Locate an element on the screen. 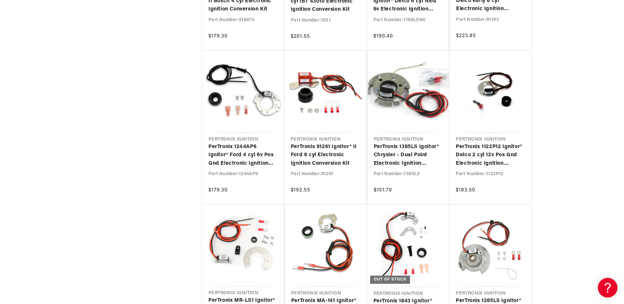 This screenshot has height=304, width=624. a: PerTronix 1122P12 Ignitor® Delco 2 cyl 12v Pos Gnd Electronic Ignition Conversion Kit is located at coordinates (490, 155).